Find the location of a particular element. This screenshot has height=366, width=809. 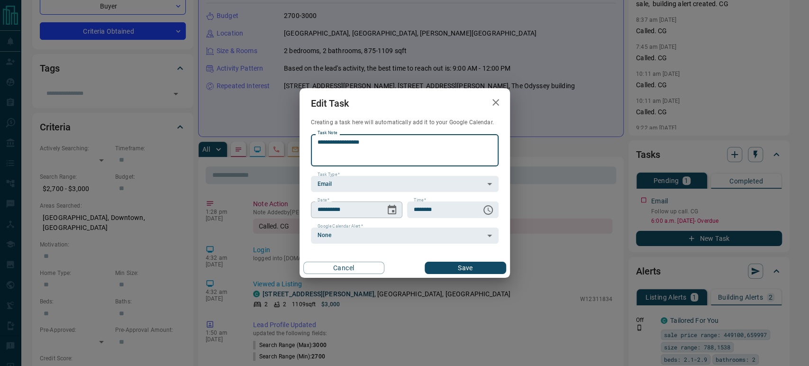

label: Google Calendar Alert is located at coordinates (340, 226).